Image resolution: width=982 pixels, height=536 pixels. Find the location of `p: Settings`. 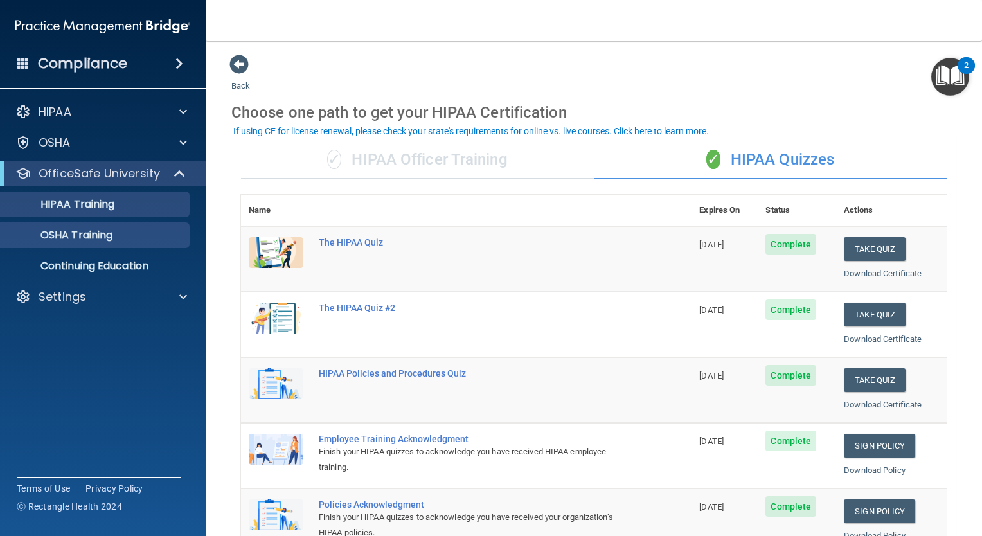

p: Settings is located at coordinates (62, 297).